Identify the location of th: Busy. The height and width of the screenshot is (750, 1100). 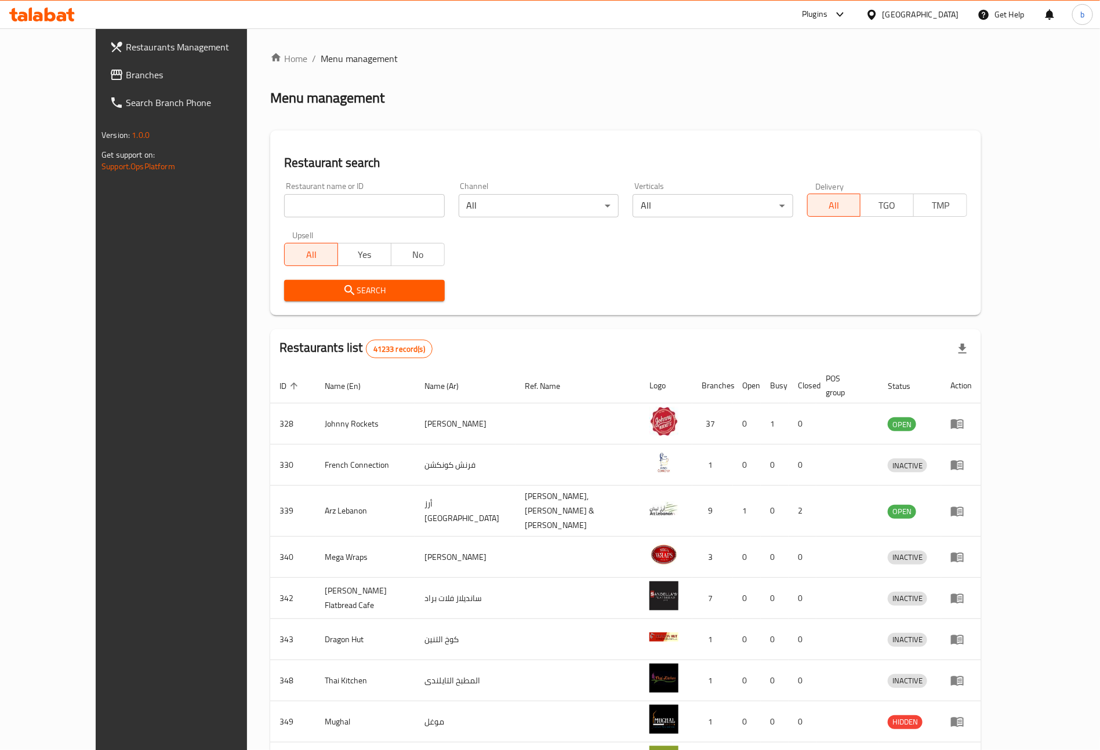
(774, 385).